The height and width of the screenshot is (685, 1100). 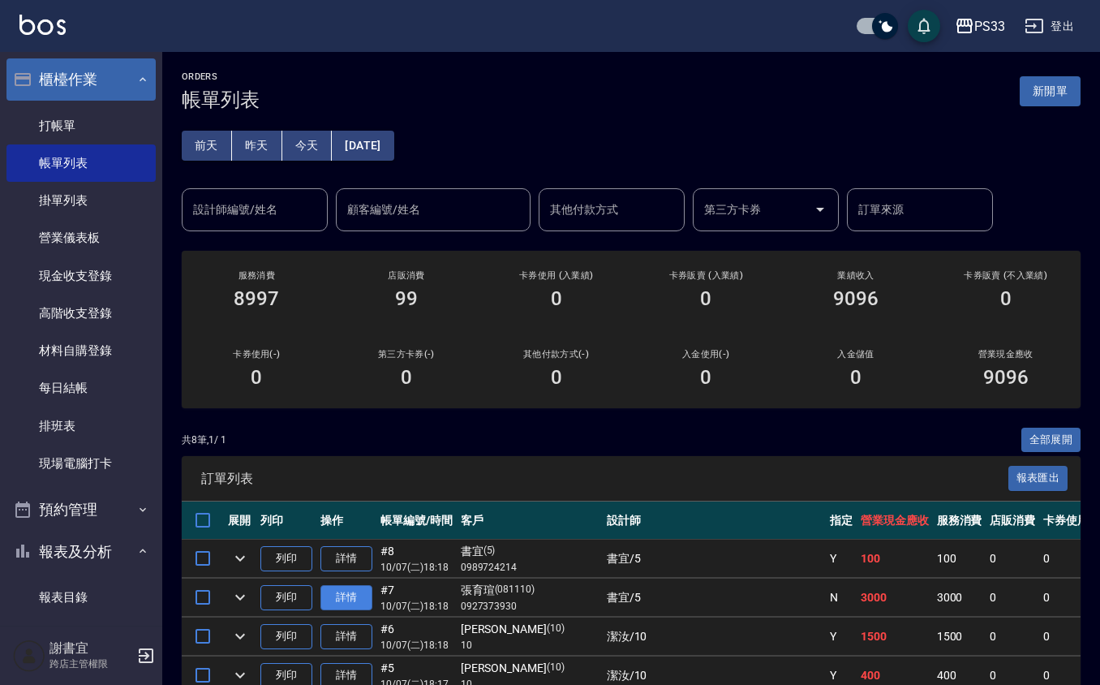 What do you see at coordinates (895, 520) in the screenshot?
I see `th: 營業現金應收` at bounding box center [895, 520].